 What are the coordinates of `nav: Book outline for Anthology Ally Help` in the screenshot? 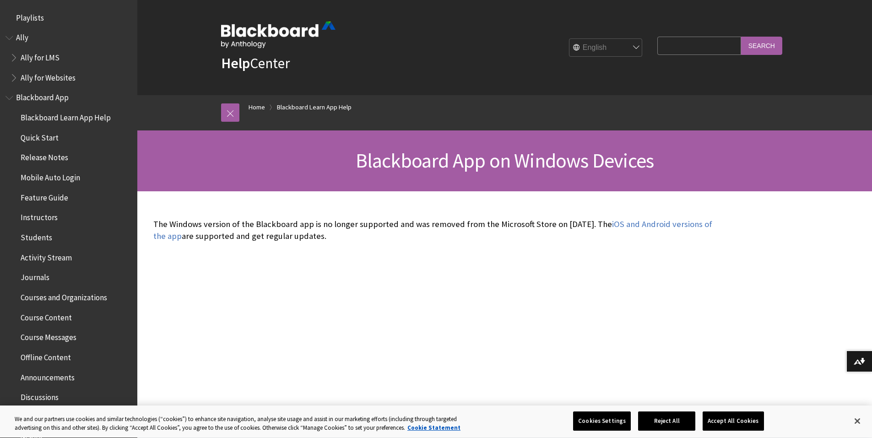 It's located at (69, 58).